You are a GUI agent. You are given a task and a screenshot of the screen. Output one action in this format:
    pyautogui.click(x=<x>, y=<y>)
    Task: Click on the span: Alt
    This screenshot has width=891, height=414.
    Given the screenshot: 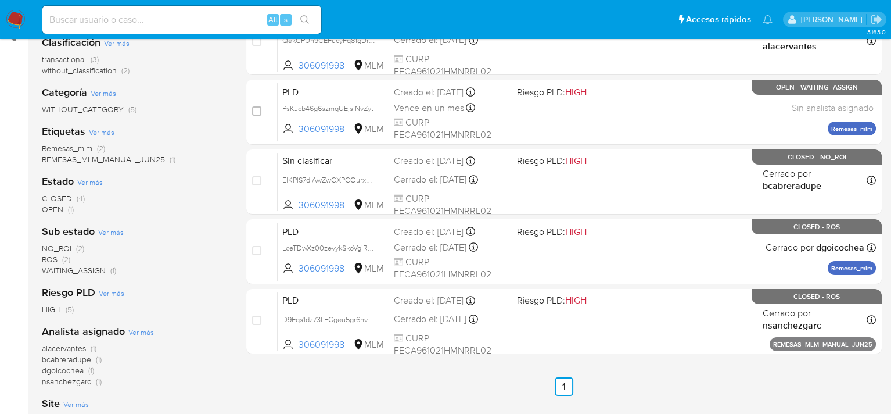 What is the action you would take?
    pyautogui.click(x=273, y=19)
    